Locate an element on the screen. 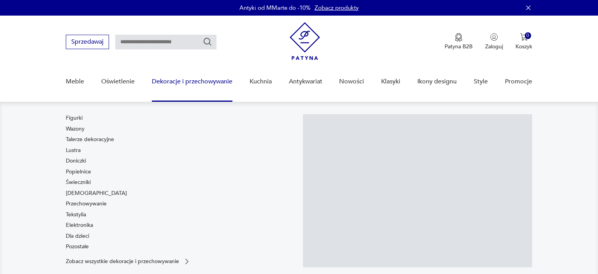 The height and width of the screenshot is (274, 598). img: Ikona medalu is located at coordinates (459, 37).